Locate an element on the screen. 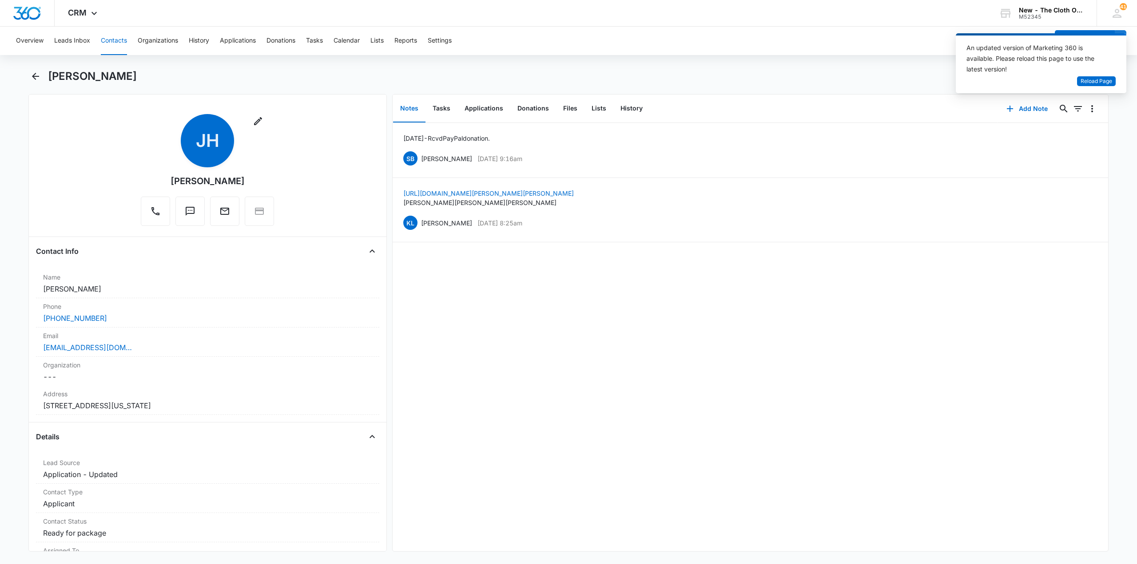  button: Filters is located at coordinates (1078, 109).